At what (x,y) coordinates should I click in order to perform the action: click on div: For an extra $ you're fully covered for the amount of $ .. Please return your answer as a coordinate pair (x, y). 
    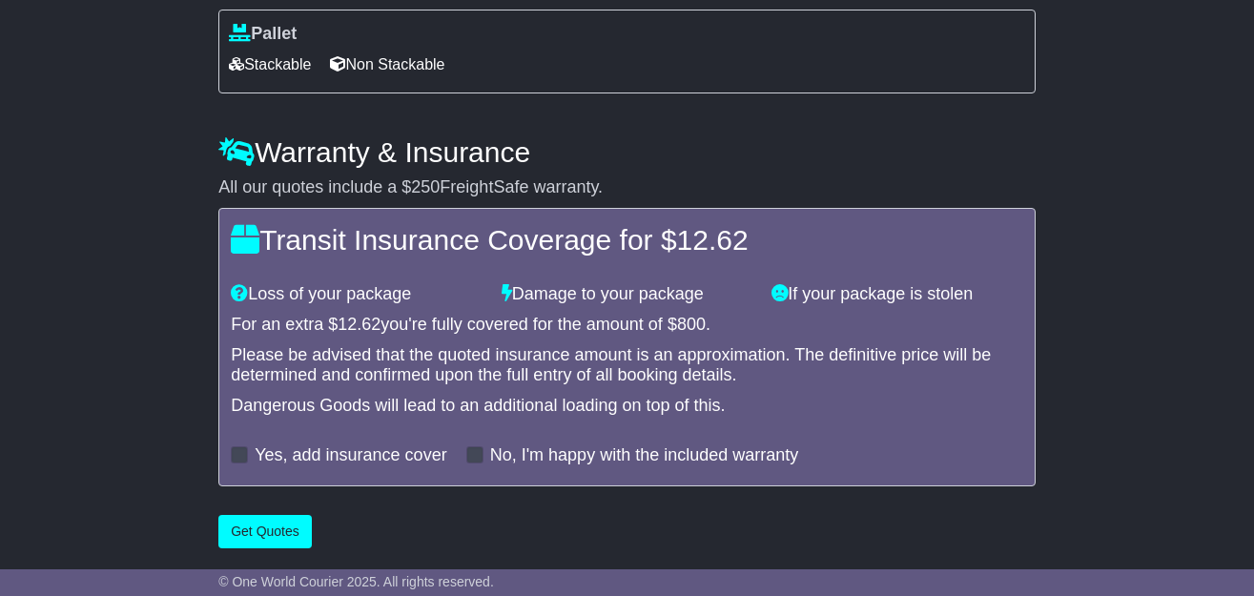
    Looking at the image, I should click on (626, 325).